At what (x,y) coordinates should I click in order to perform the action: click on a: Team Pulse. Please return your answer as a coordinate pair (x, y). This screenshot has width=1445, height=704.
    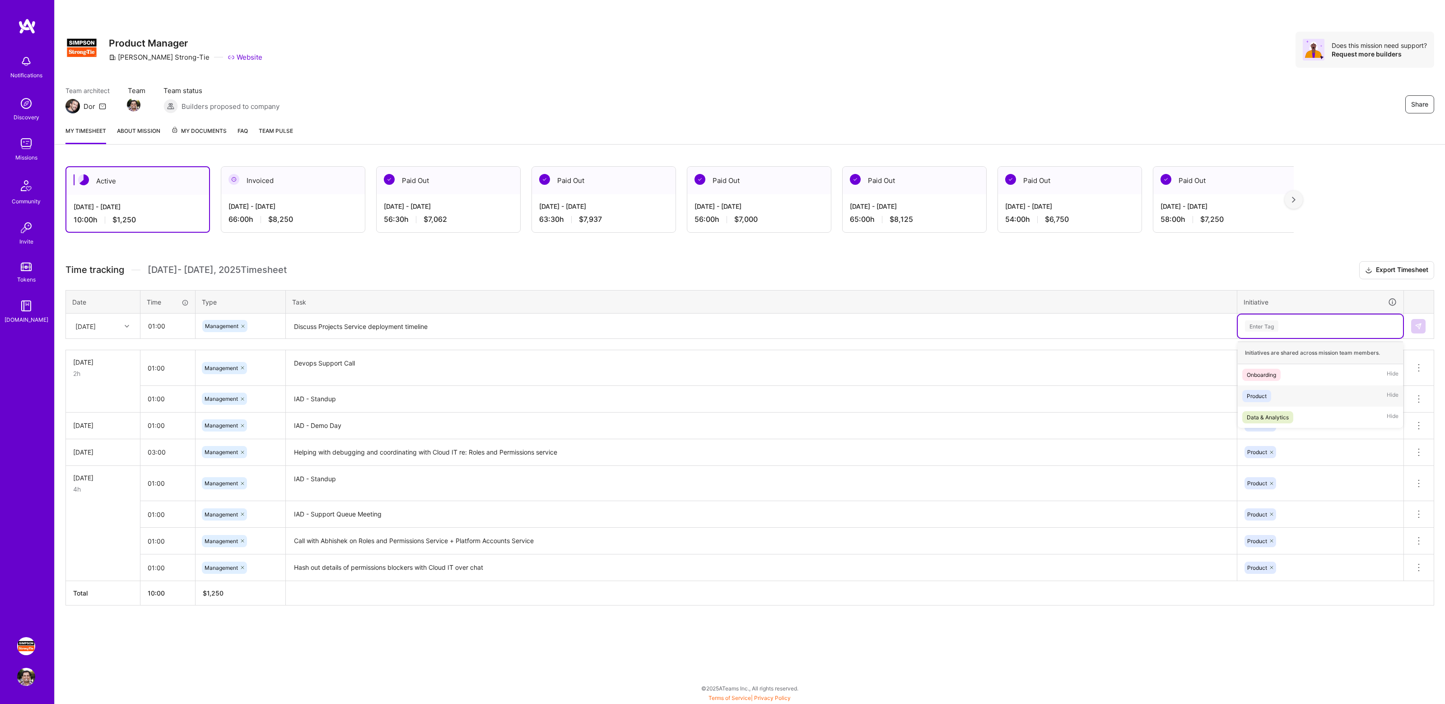
    Looking at the image, I should click on (276, 135).